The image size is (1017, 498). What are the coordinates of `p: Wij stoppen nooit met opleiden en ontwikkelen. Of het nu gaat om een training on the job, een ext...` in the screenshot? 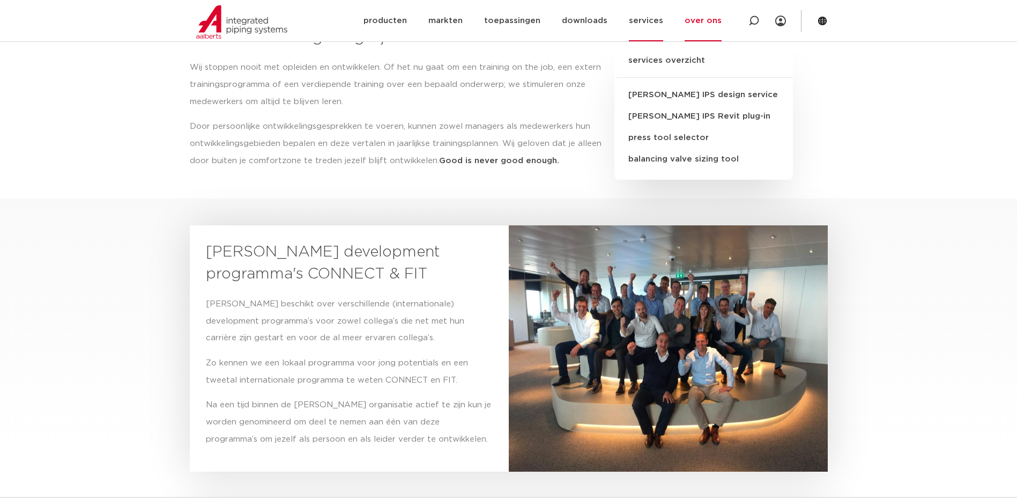 It's located at (400, 85).